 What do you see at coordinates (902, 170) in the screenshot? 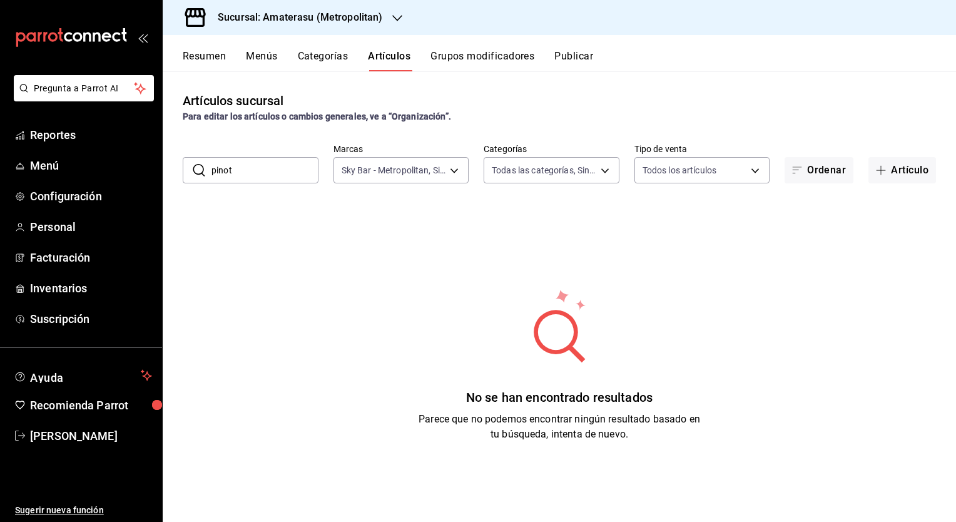
I see `button: Artículo` at bounding box center [902, 170].